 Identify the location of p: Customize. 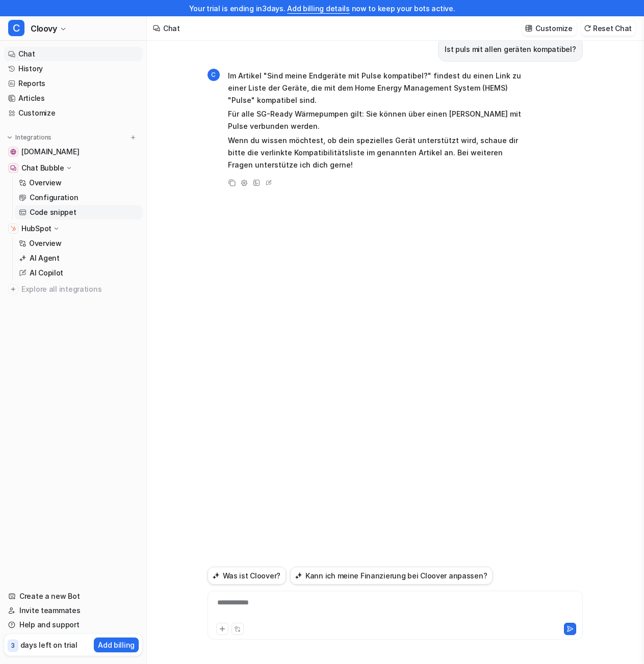
(553, 28).